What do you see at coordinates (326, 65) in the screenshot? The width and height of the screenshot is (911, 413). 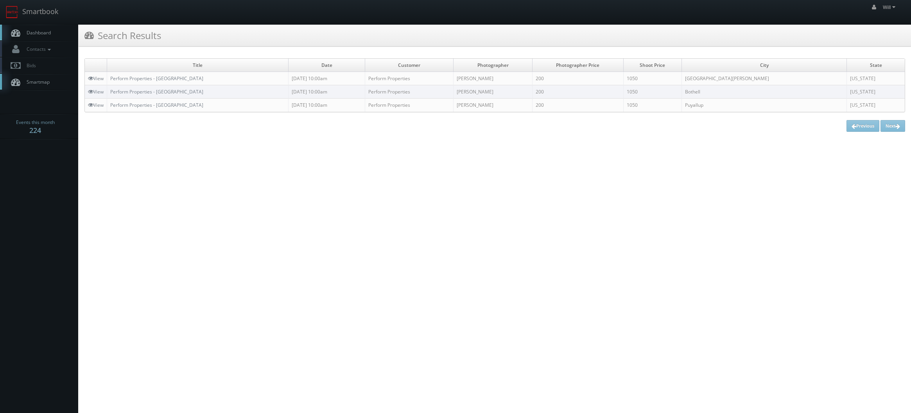 I see `td: Date` at bounding box center [326, 65].